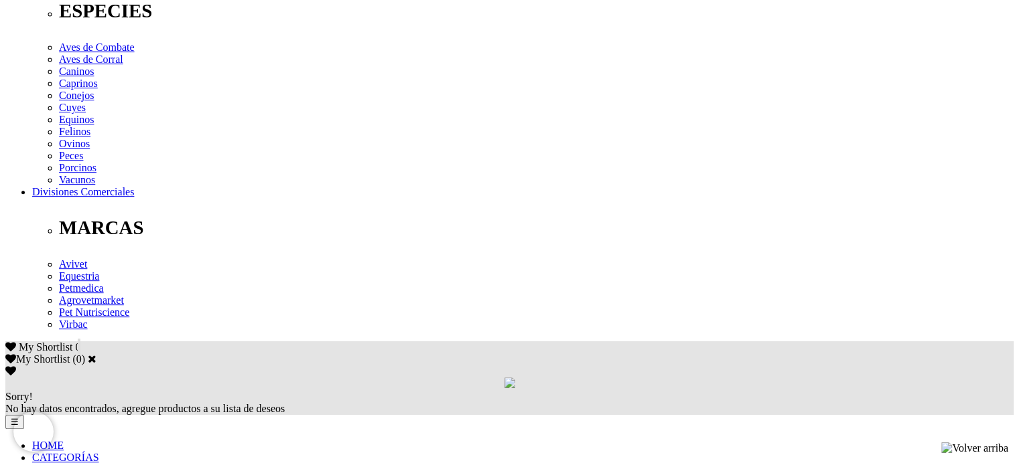 This screenshot has height=465, width=1019. What do you see at coordinates (78, 167) in the screenshot?
I see `a: Porcinos` at bounding box center [78, 167].